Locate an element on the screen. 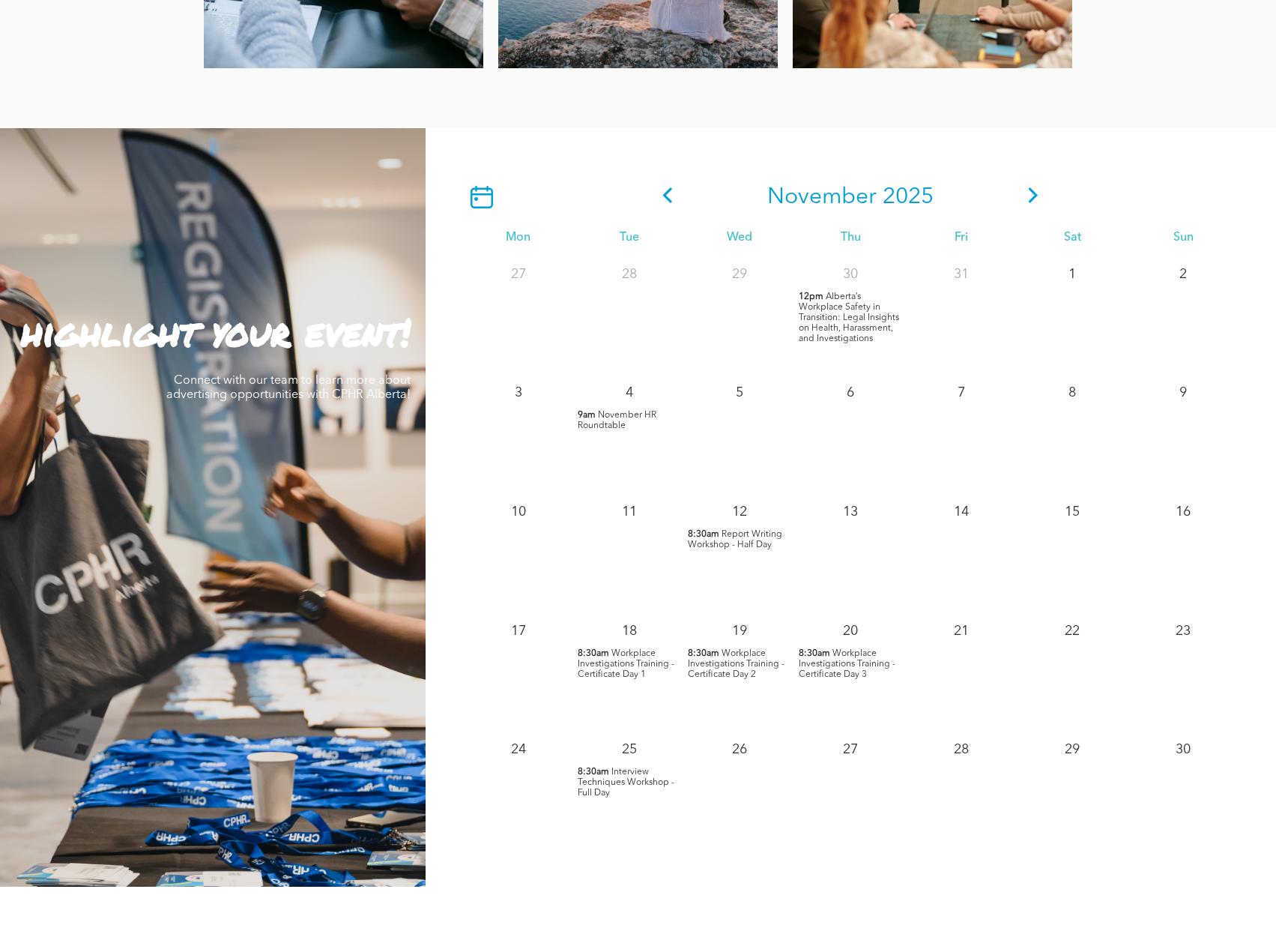 The height and width of the screenshot is (952, 1276). p: 14 is located at coordinates (962, 512).